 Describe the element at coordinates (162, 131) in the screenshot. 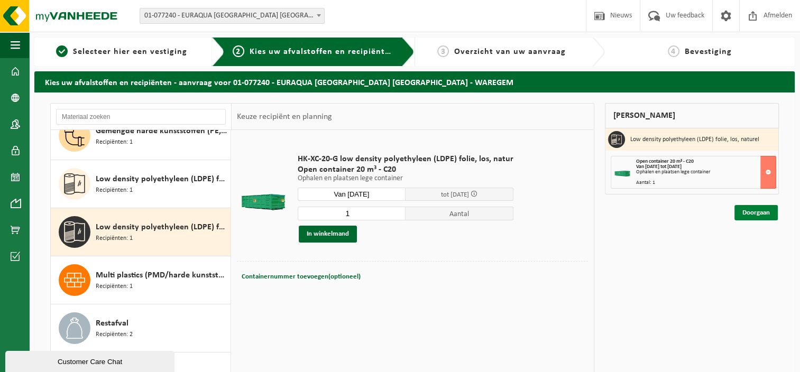

I see `span: Gemengde harde kunststoffen (PE, PP en PVC), recycleerbaar (industrieel)` at that location.